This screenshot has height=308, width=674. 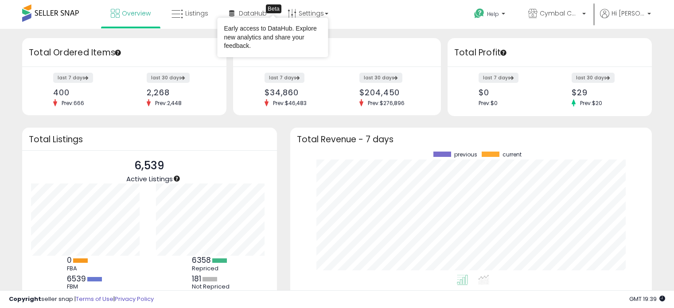 I want to click on div: seller snap | |, so click(x=81, y=299).